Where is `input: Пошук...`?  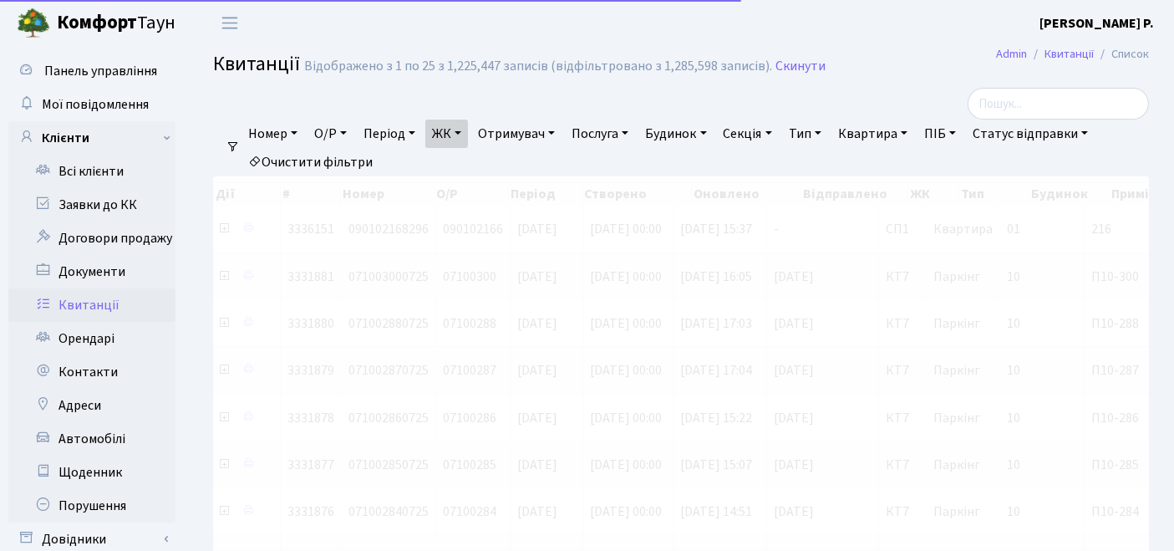 input: Пошук... is located at coordinates (1058, 104).